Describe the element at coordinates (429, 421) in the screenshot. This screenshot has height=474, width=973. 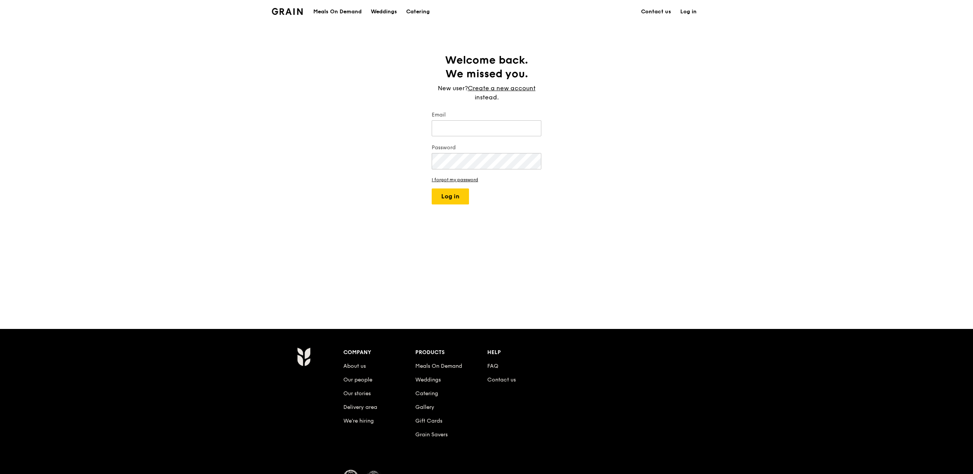
I see `a: Gift Cards` at that location.